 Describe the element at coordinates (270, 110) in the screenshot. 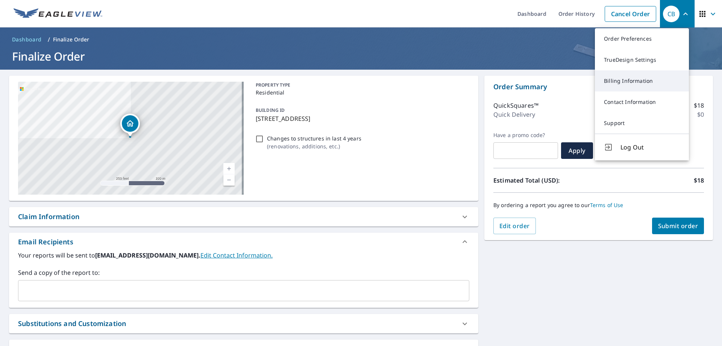

I see `p: BUILDING ID` at that location.